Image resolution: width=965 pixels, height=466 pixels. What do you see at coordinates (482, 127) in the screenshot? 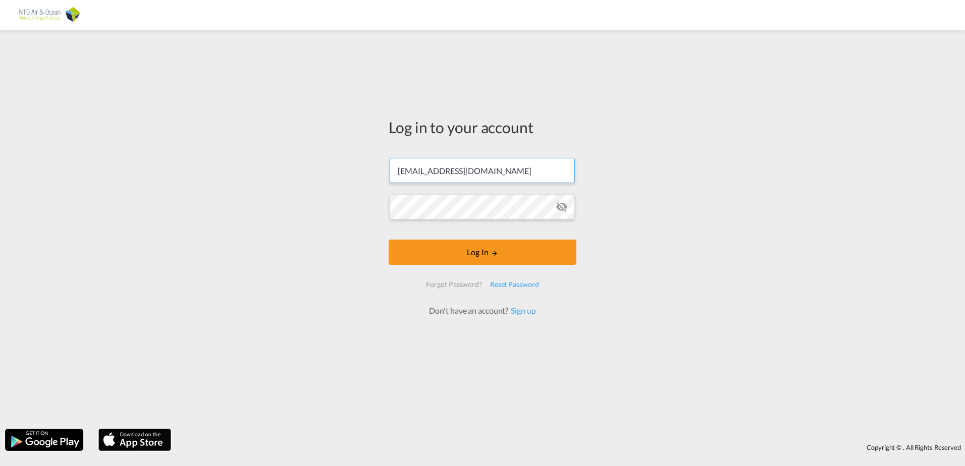
I see `div: Log in to your account` at bounding box center [482, 127].